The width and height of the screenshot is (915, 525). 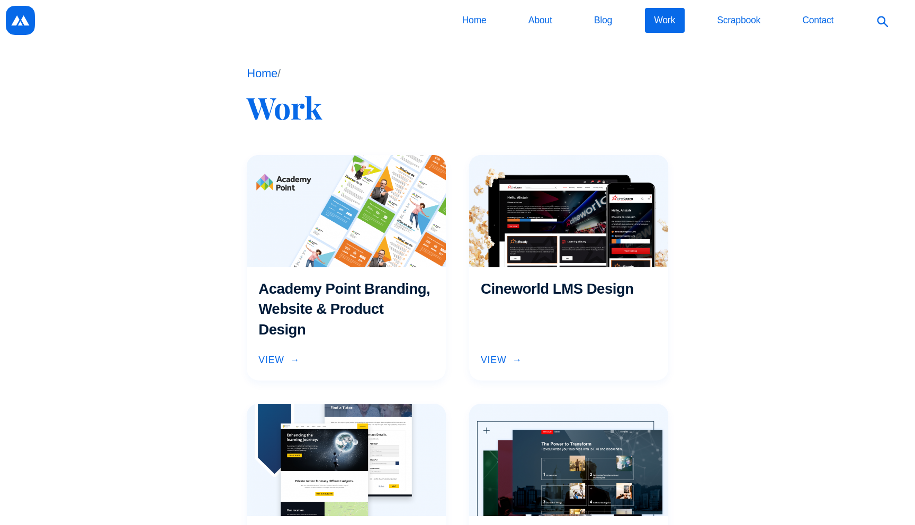 I want to click on a: Search the blog, so click(x=882, y=20).